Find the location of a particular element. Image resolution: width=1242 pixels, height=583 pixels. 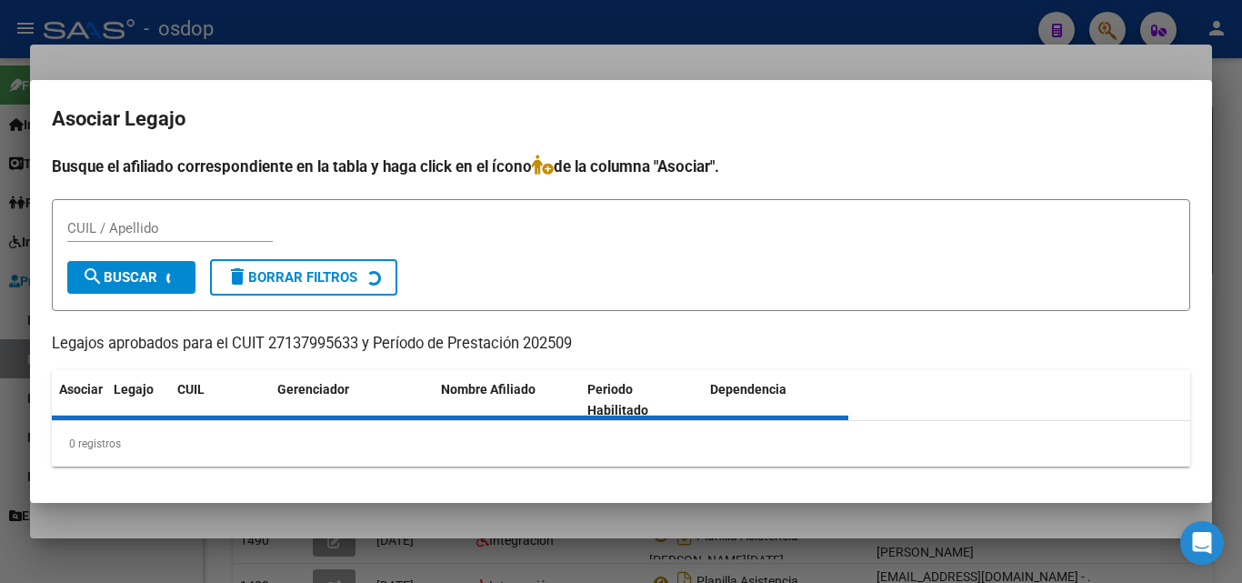

datatable-header-cell: Nombre Afiliado is located at coordinates (506, 400).